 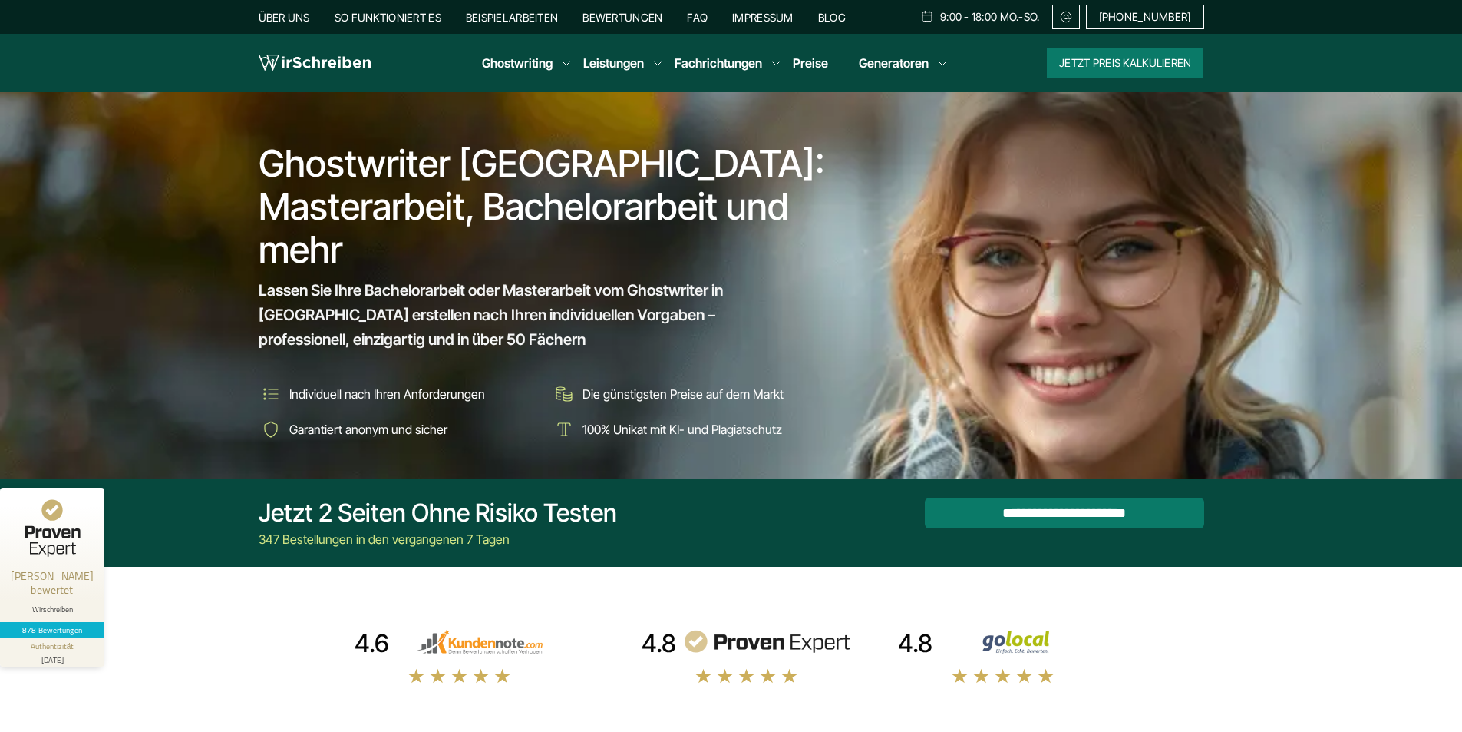 I want to click on div: 4.6, so click(x=372, y=643).